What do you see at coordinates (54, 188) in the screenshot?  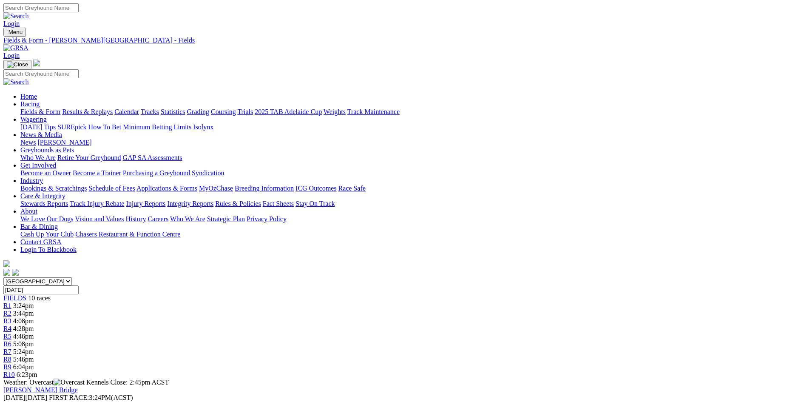 I see `a: Bookings & Scratchings` at bounding box center [54, 188].